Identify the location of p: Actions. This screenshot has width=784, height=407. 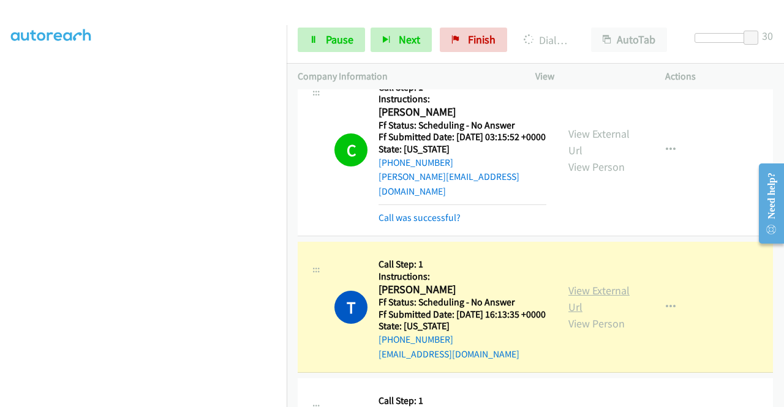
(719, 77).